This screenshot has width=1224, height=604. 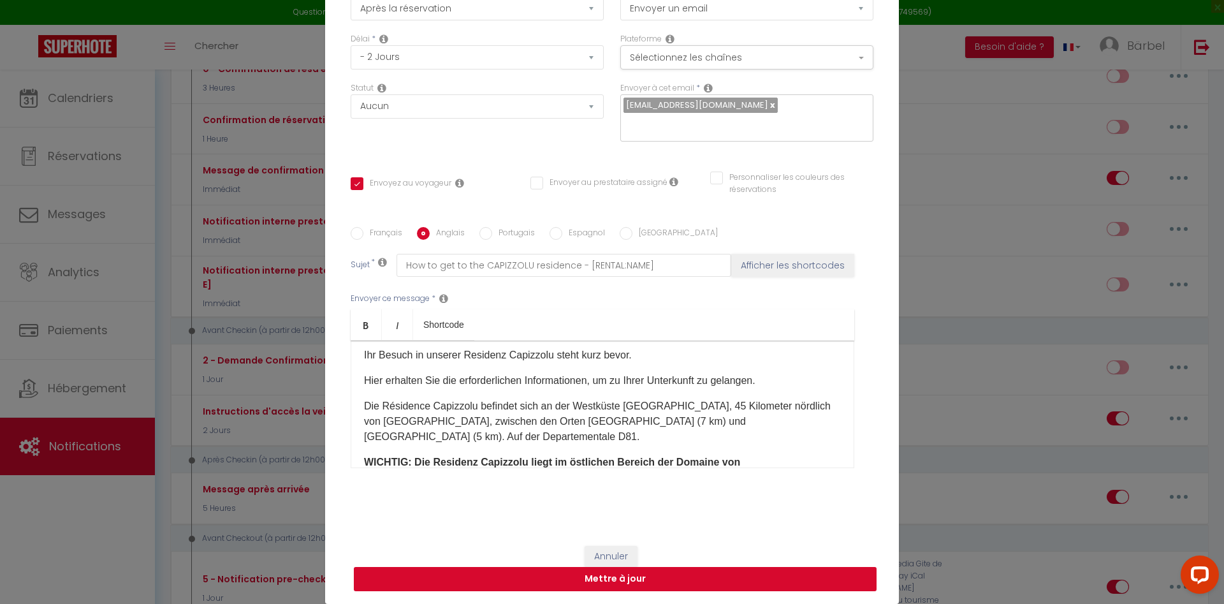 I want to click on label: Anglais, so click(x=447, y=234).